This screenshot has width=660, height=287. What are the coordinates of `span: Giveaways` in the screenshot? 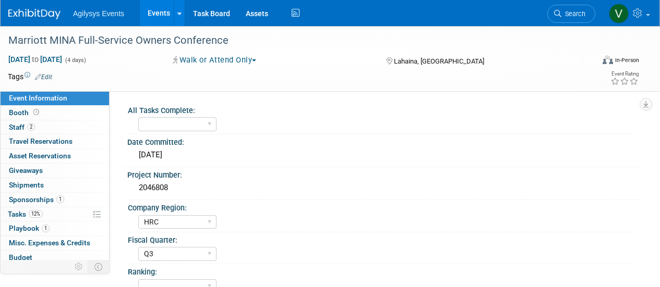 It's located at (26, 171).